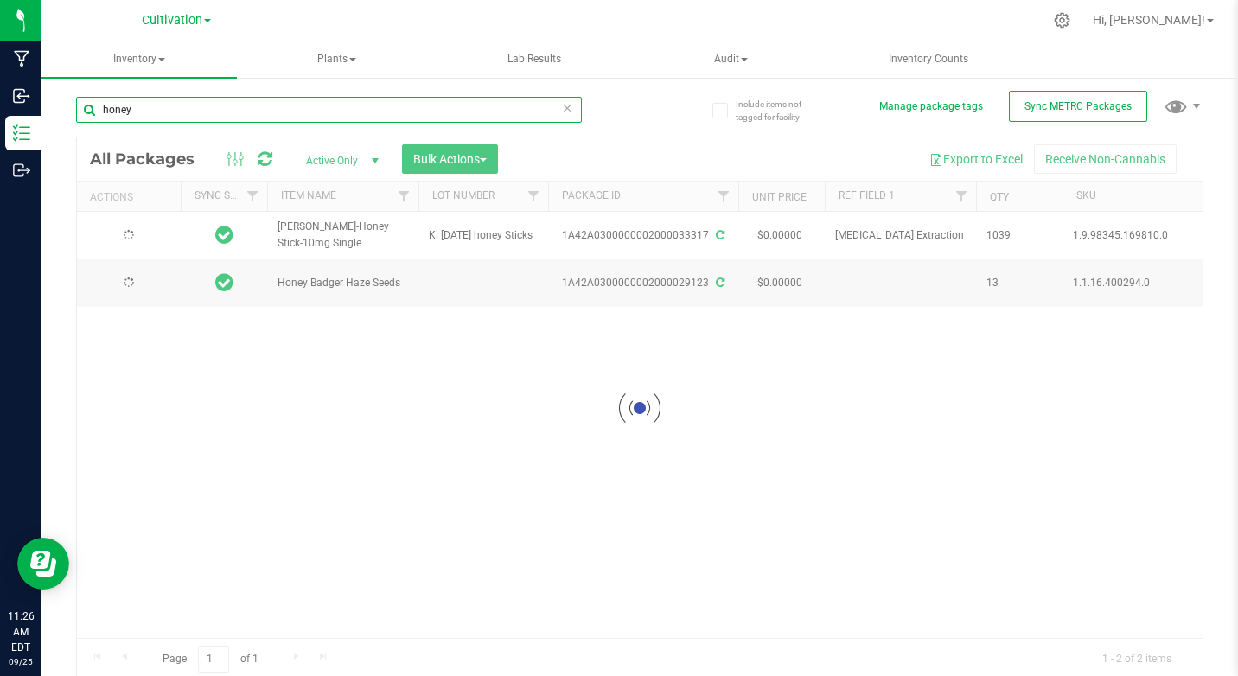  What do you see at coordinates (731, 60) in the screenshot?
I see `span: Audit` at bounding box center [731, 60].